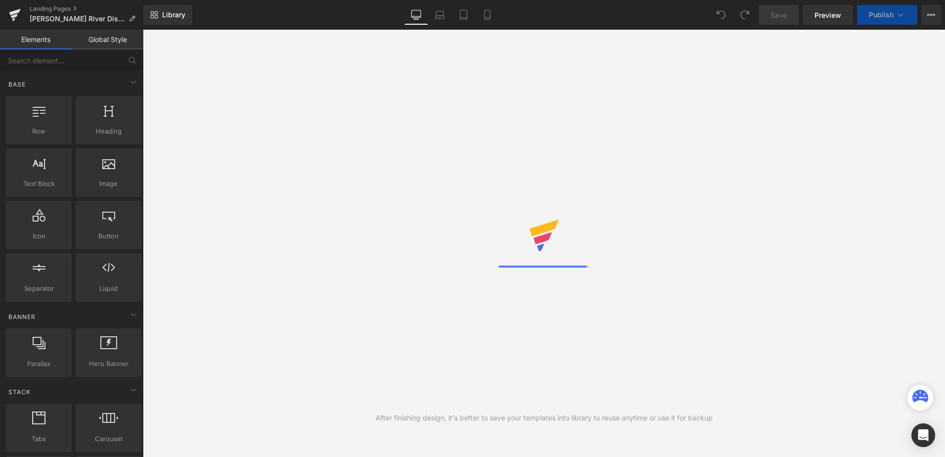  What do you see at coordinates (416, 15) in the screenshot?
I see `a: Desktop` at bounding box center [416, 15].